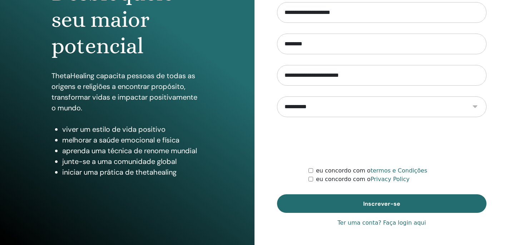 This screenshot has height=245, width=509. I want to click on p: ThetaHealing capacita pessoas de todas as origens e religiões a encontrar propósito, transformar ..., so click(127, 92).